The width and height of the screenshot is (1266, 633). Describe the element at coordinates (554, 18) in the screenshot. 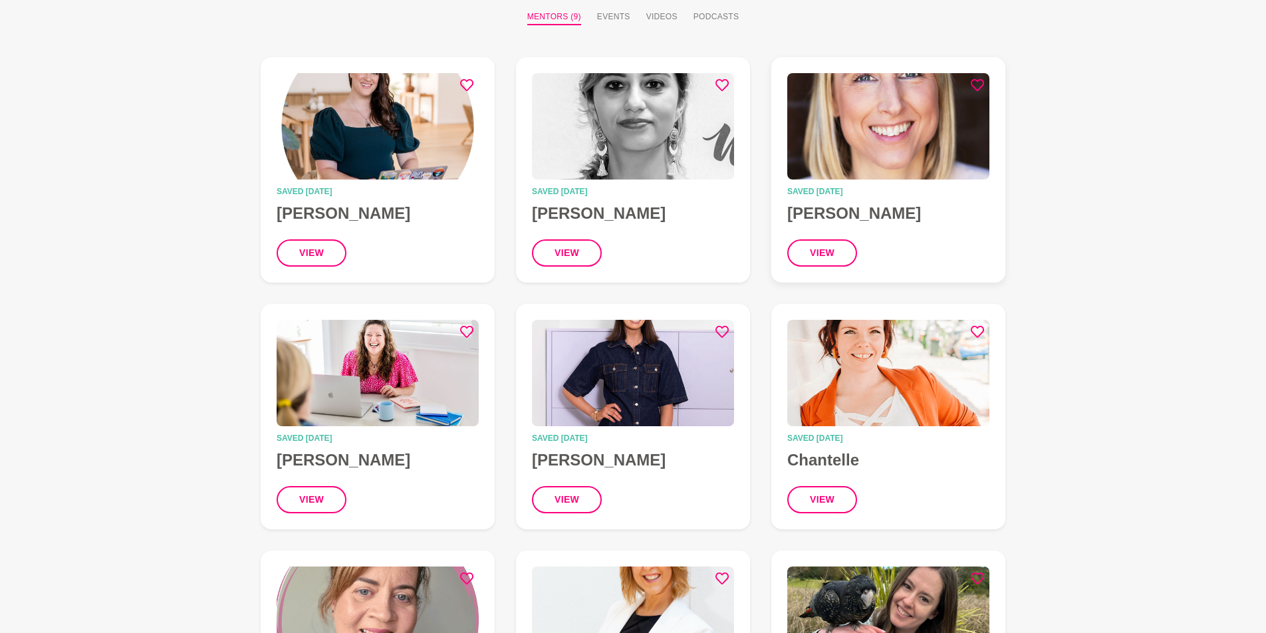

I see `button: Mentors (9)` at that location.